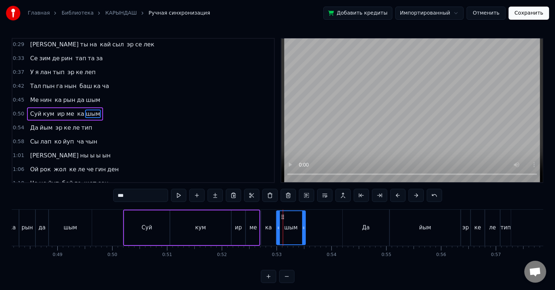 This screenshot has height=290, width=555. Describe the element at coordinates (49, 114) in the screenshot. I see `span: кум` at that location.